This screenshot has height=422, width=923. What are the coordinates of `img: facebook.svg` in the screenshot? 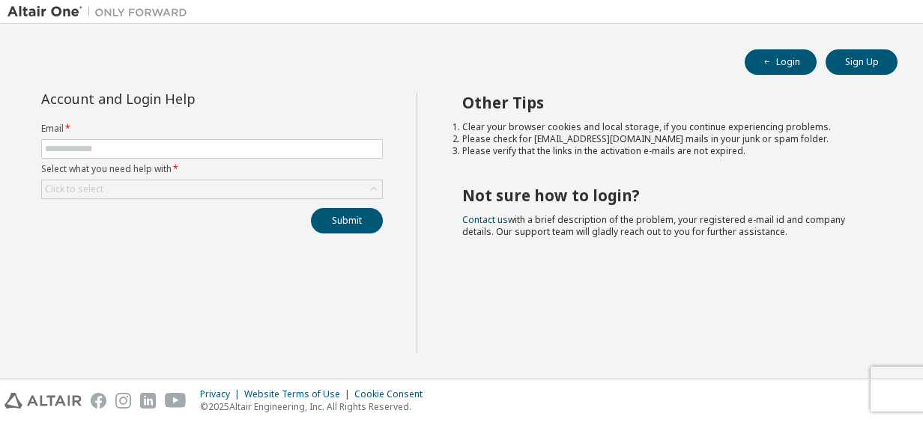 It's located at (98, 401).